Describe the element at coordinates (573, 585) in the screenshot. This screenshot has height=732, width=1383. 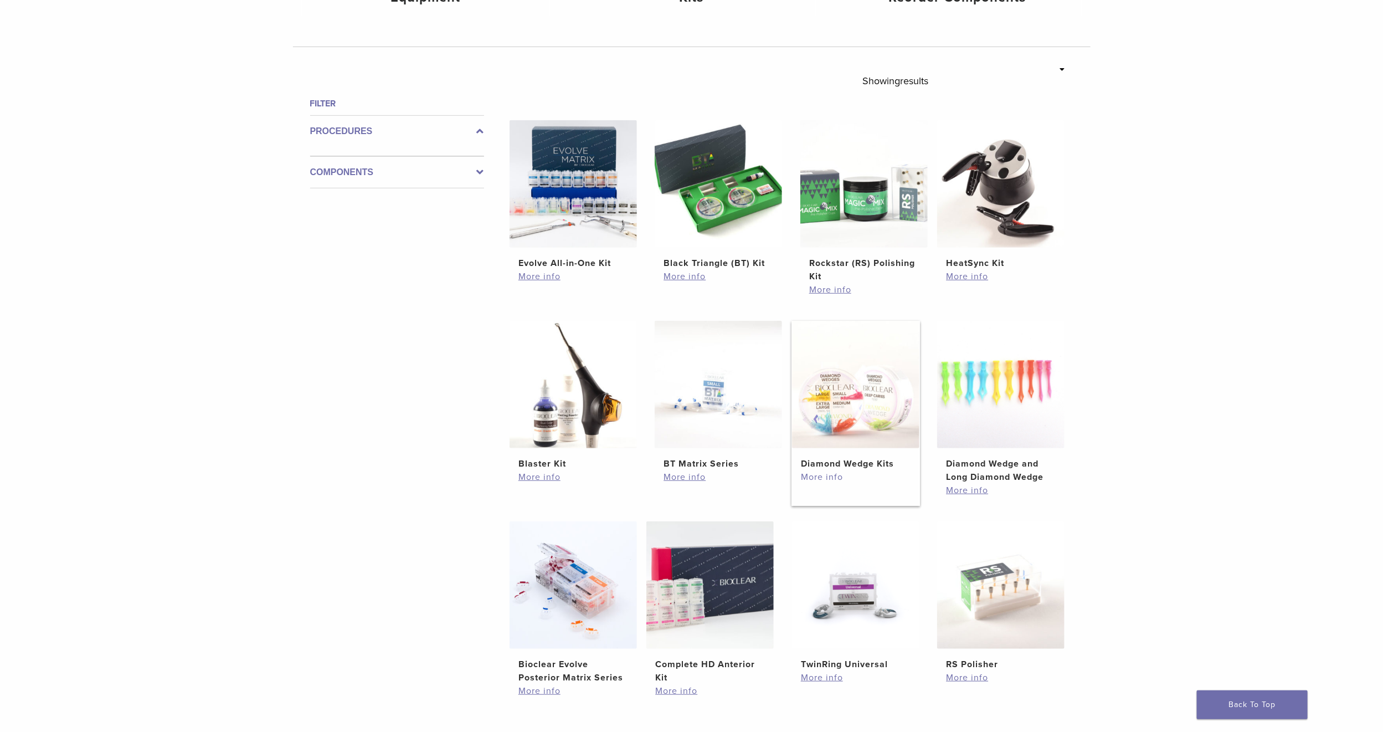
I see `img: Bioclear Evolve Posterior Matrix Series` at that location.